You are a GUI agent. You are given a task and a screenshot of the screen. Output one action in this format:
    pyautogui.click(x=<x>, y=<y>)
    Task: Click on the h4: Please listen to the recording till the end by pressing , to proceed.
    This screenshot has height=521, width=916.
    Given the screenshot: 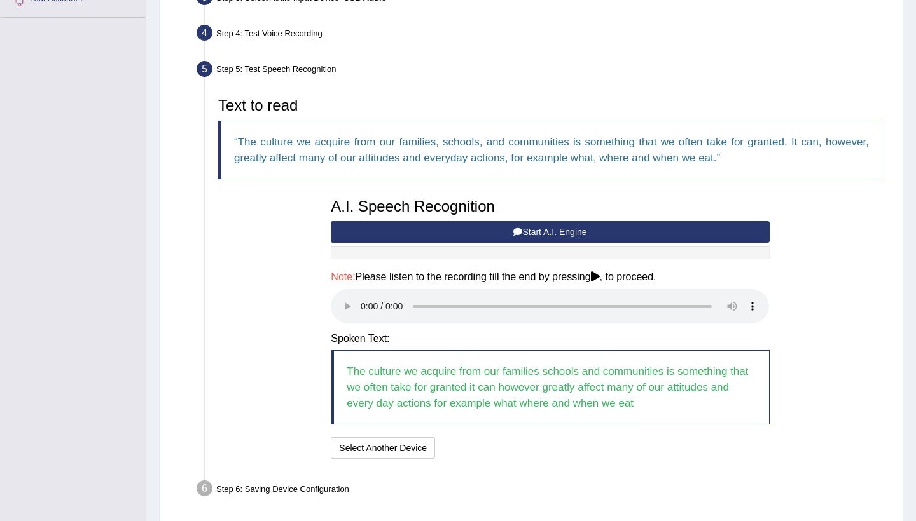 What is the action you would take?
    pyautogui.click(x=549, y=277)
    